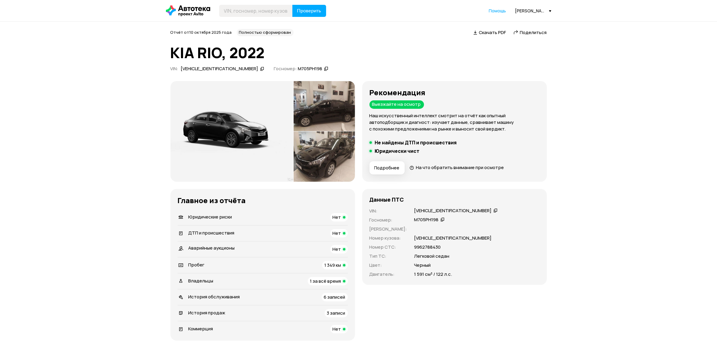 Image resolution: width=717 pixels, height=346 pixels. I want to click on p: Двигатель :, so click(388, 274).